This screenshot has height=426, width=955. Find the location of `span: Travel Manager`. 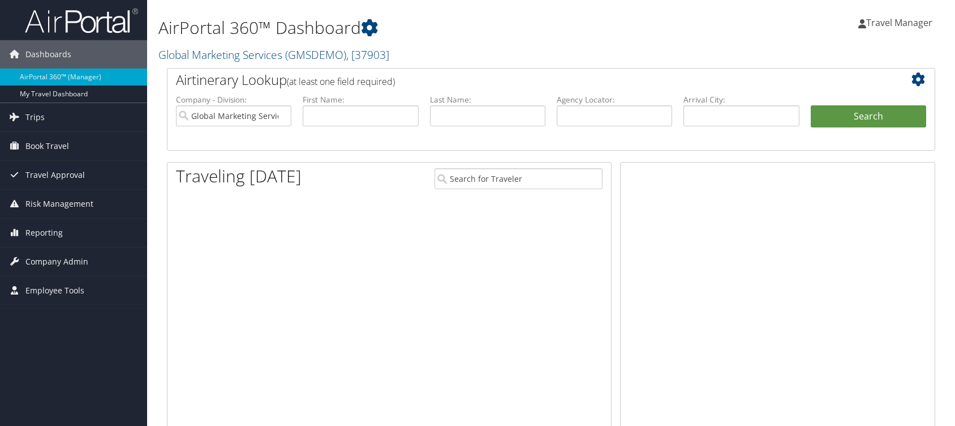

span: Travel Manager is located at coordinates (899, 23).